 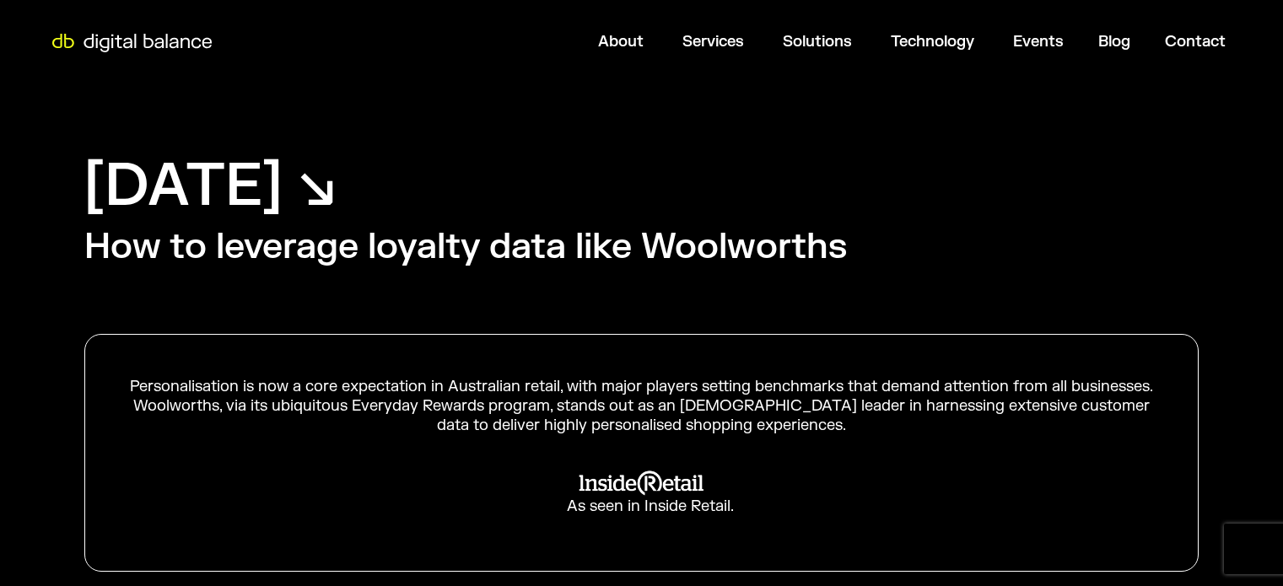 I want to click on span: Events, so click(x=1039, y=41).